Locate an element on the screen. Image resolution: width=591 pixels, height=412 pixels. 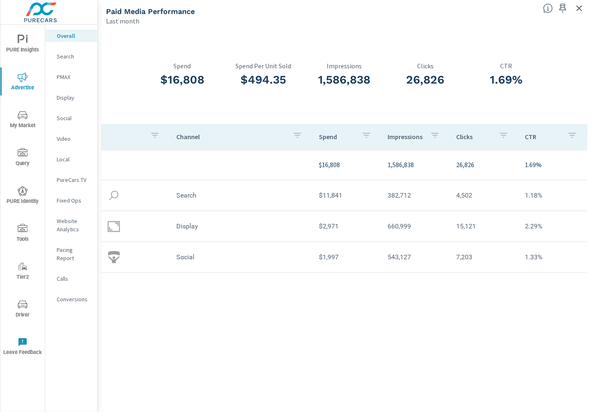
img: icon-search.svg is located at coordinates (114, 195).